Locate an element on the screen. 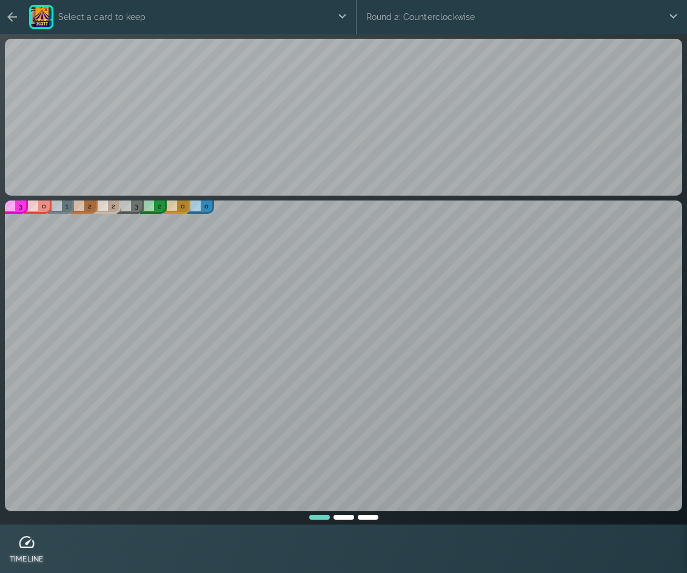 This screenshot has height=573, width=687. p: TIMELINE is located at coordinates (26, 559).